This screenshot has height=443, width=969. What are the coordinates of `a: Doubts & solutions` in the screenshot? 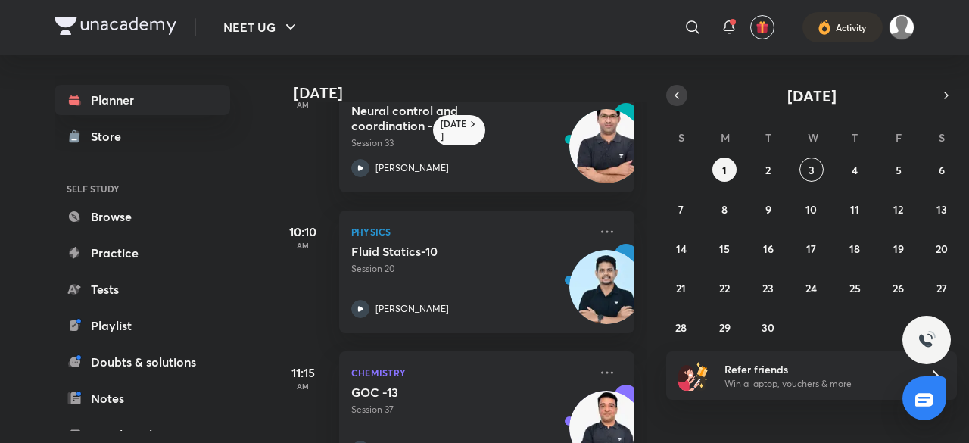 It's located at (142, 362).